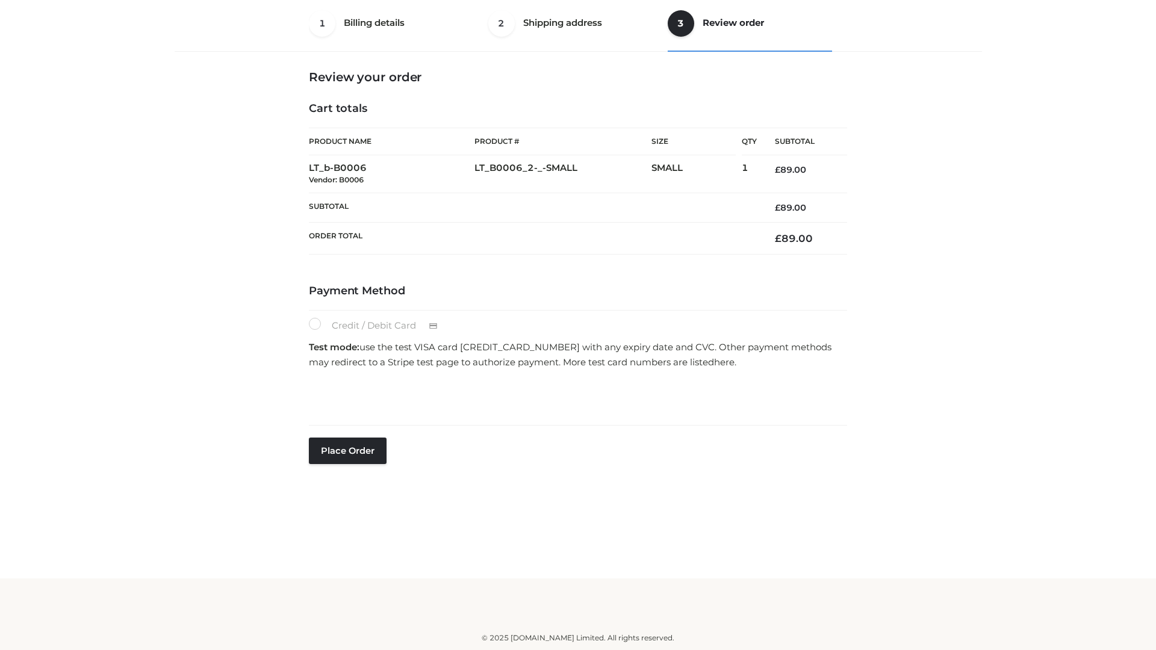 Image resolution: width=1156 pixels, height=650 pixels. What do you see at coordinates (433, 326) in the screenshot?
I see `img: Credit / Debit Card` at bounding box center [433, 326].